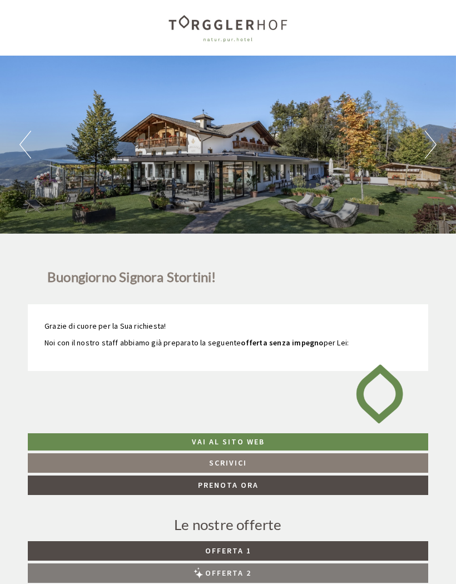 The width and height of the screenshot is (456, 584). I want to click on span: Offerta 1, so click(228, 550).